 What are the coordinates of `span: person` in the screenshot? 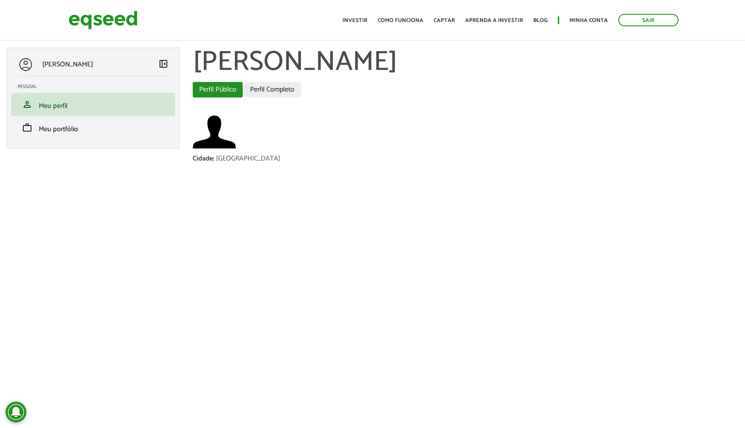 It's located at (27, 104).